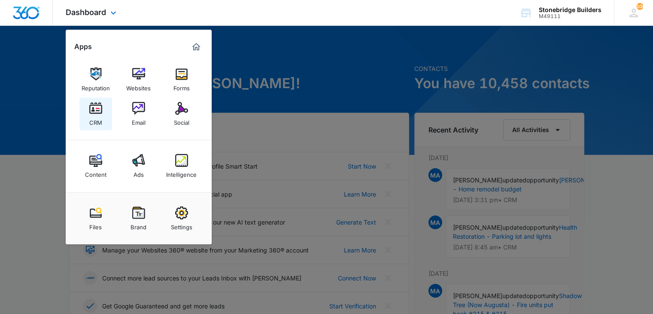  What do you see at coordinates (138, 86) in the screenshot?
I see `div: Websites` at bounding box center [138, 86].